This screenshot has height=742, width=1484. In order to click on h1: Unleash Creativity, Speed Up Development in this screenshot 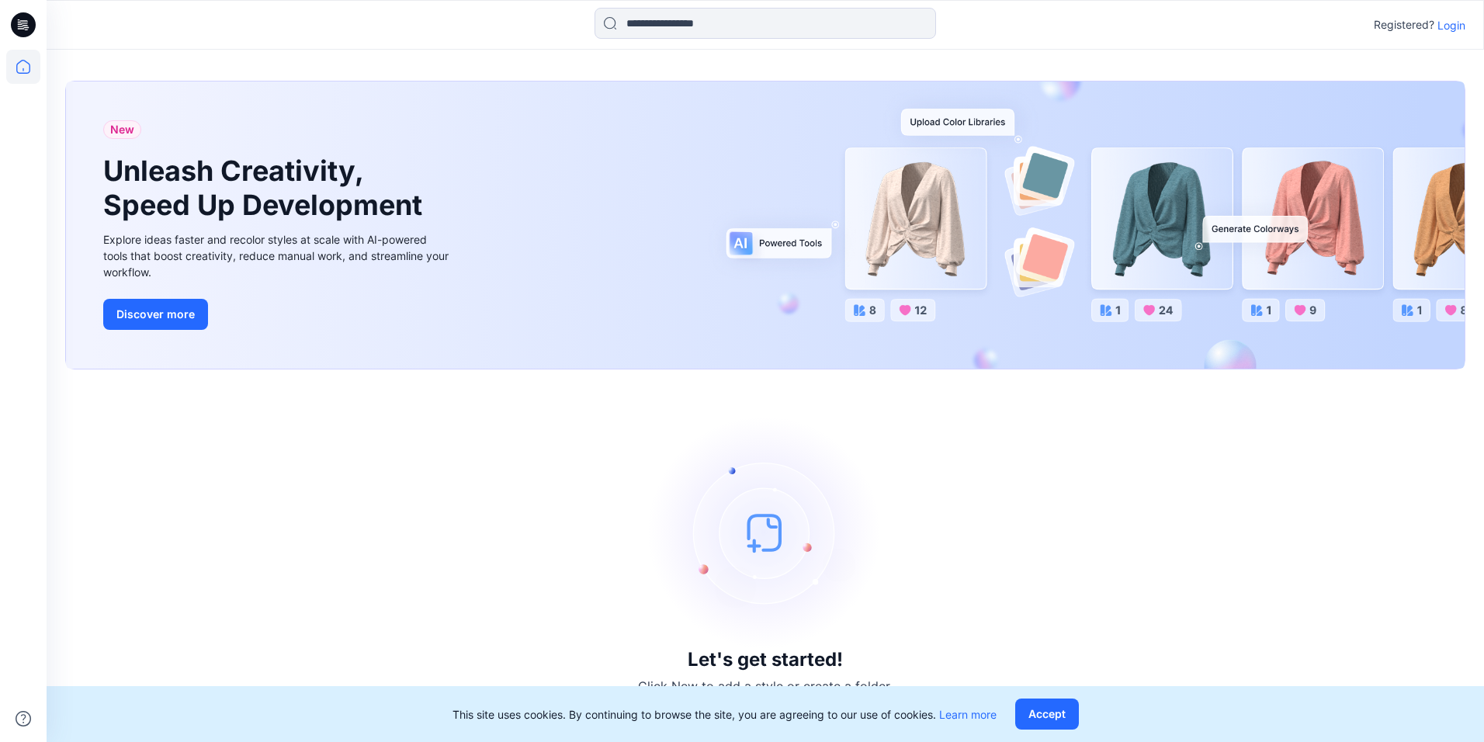, I will do `click(266, 188)`.